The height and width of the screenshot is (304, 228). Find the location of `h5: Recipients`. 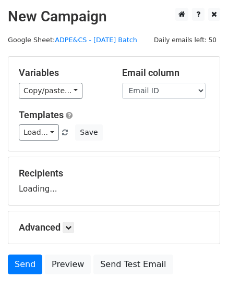

h5: Recipients is located at coordinates (114, 173).